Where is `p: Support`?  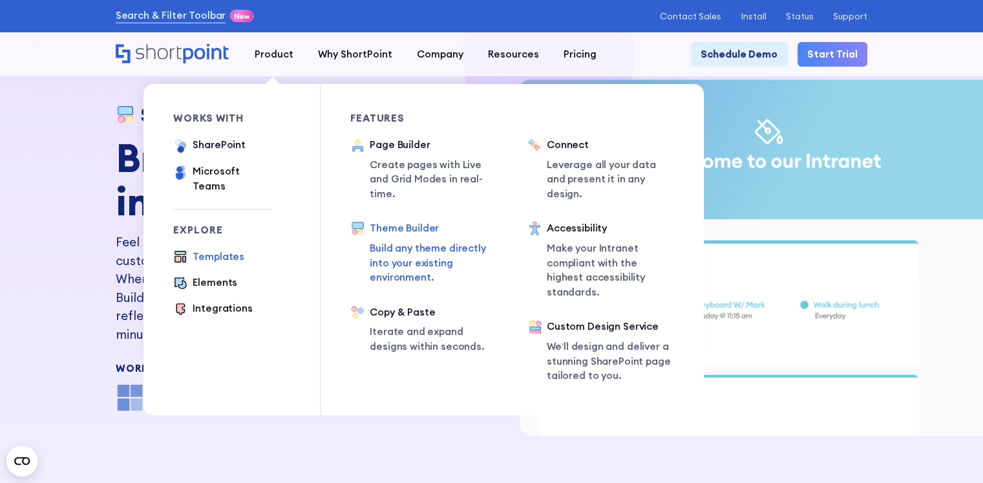 p: Support is located at coordinates (850, 16).